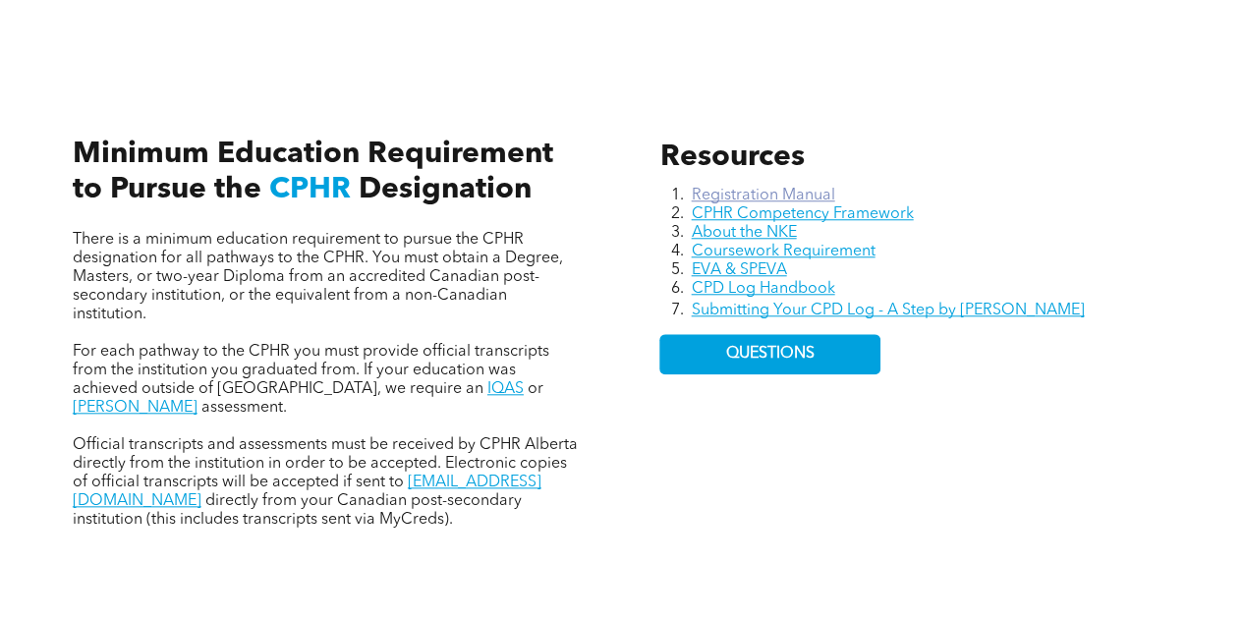  Describe the element at coordinates (325, 464) in the screenshot. I see `span: Official transcripts and assessments must be received by CPHR Alberta directly from the instituti...` at that location.